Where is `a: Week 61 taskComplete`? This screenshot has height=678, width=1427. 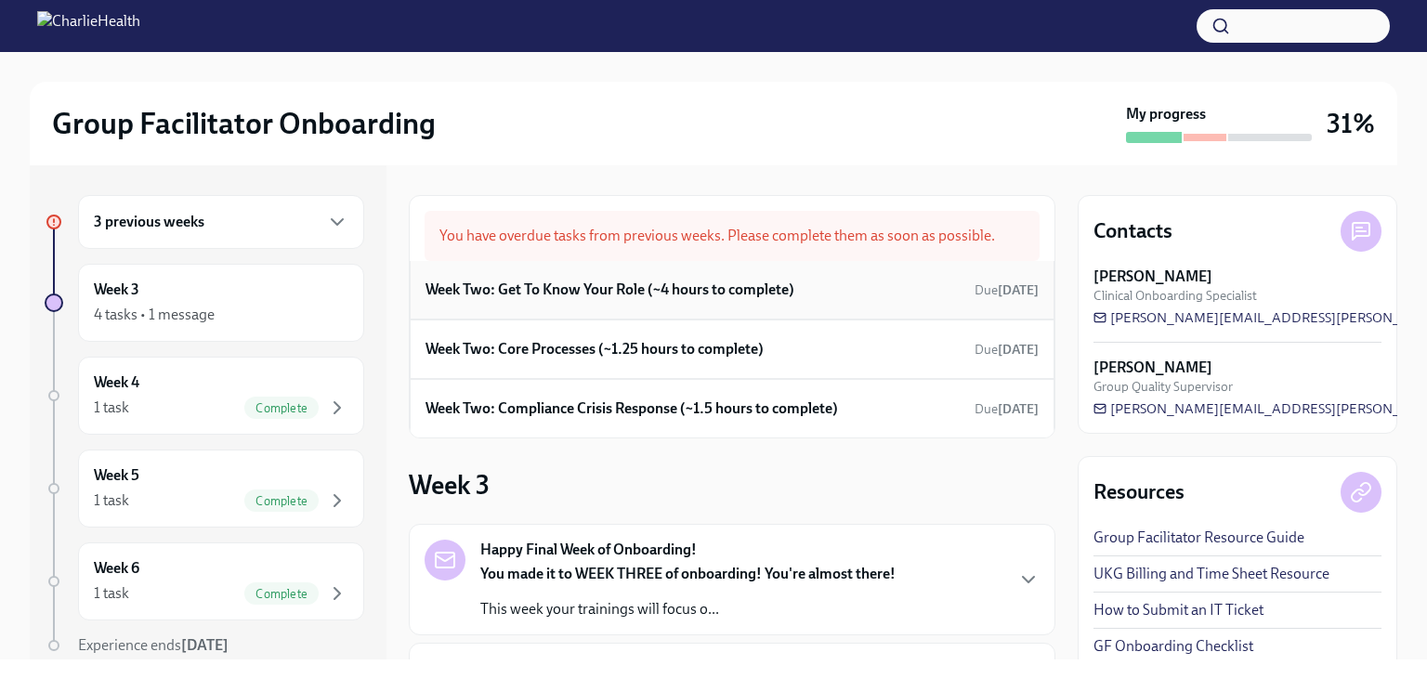 a: Week 61 taskComplete is located at coordinates (204, 582).